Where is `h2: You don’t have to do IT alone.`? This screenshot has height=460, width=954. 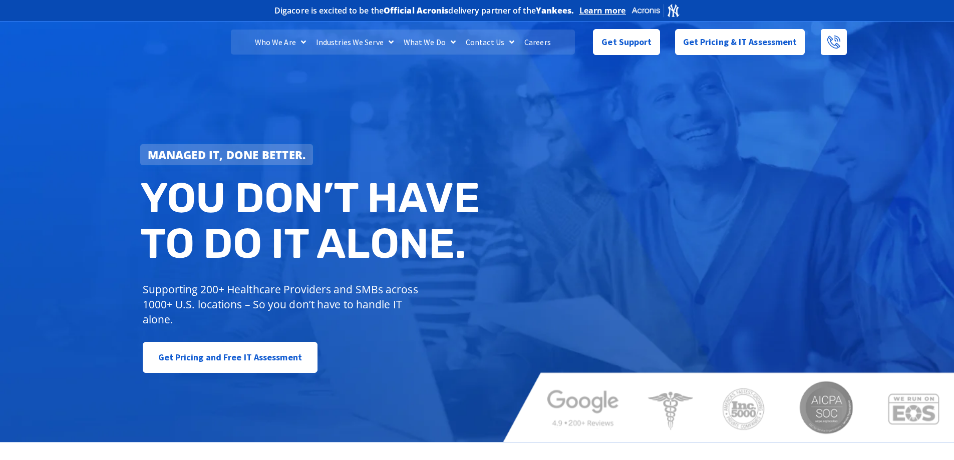 h2: You don’t have to do IT alone. is located at coordinates (313, 221).